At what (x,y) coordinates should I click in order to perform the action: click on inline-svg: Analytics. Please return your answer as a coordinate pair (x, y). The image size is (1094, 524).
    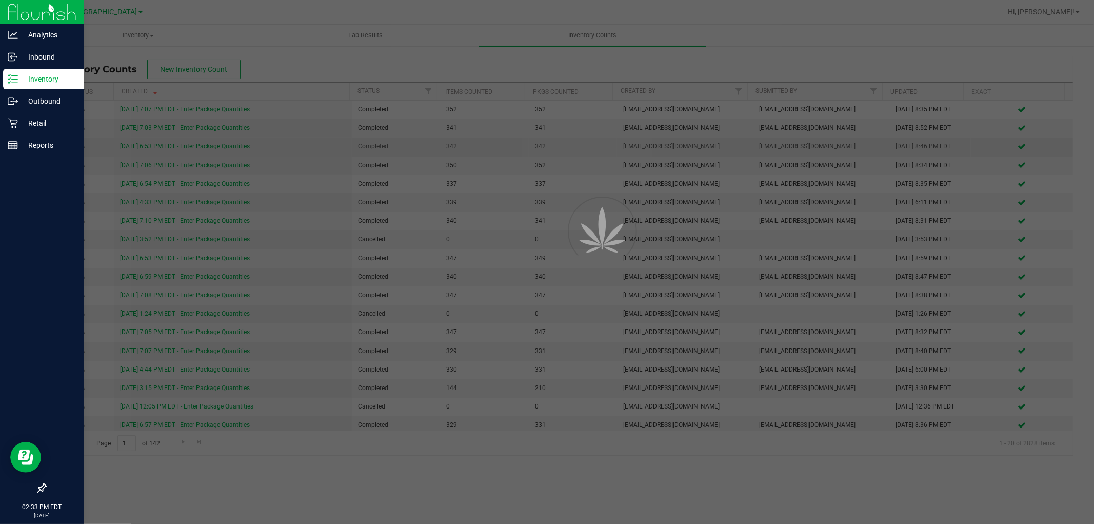
    Looking at the image, I should click on (13, 35).